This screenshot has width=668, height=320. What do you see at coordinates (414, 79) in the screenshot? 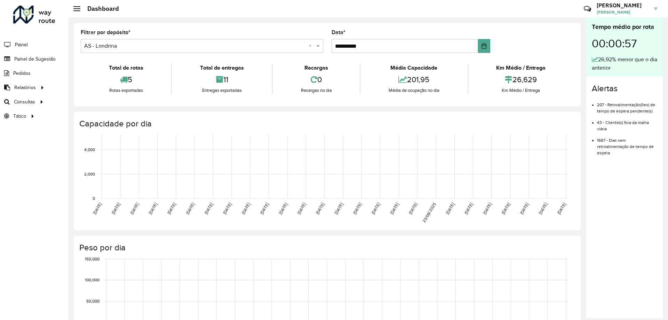
I see `div: 201,95` at bounding box center [414, 79].